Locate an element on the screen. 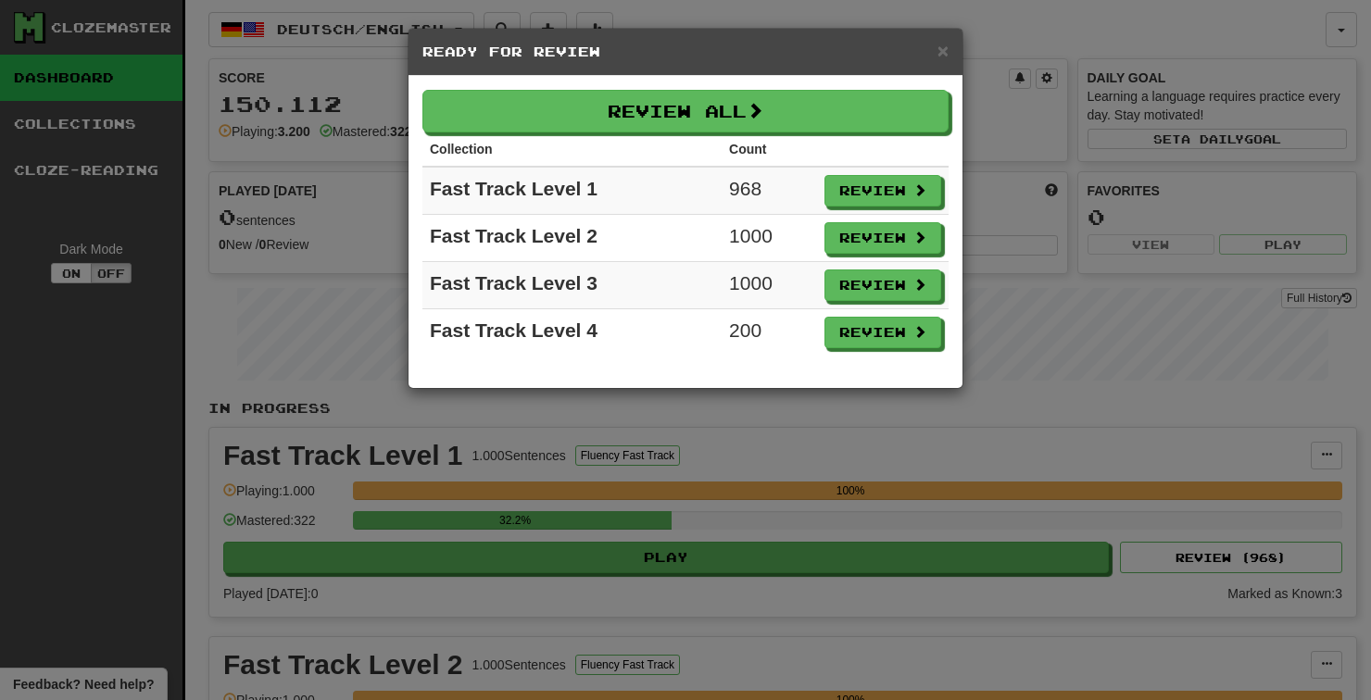 This screenshot has width=1371, height=700. td: Fast Track Level 1 is located at coordinates (571, 191).